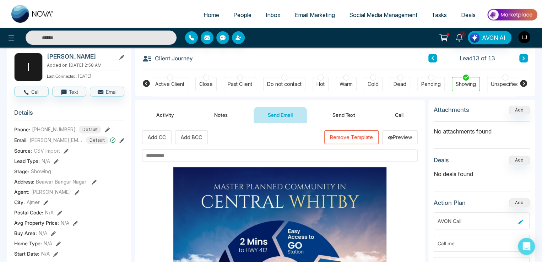  What do you see at coordinates (505, 84) in the screenshot?
I see `div: Unspecified` at bounding box center [505, 84].